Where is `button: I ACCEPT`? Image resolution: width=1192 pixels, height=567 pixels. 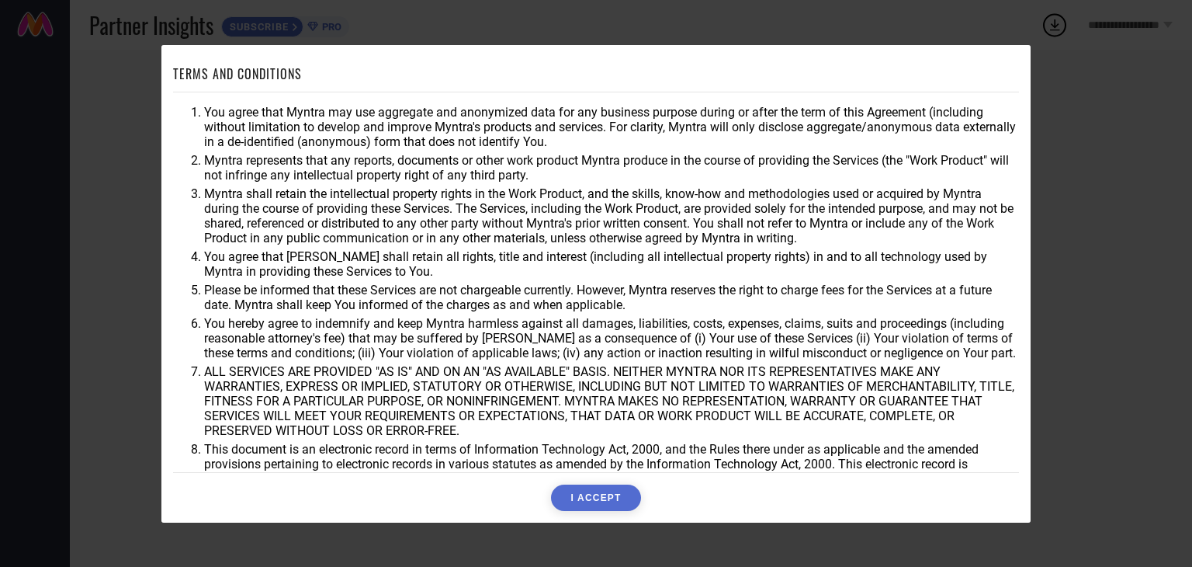 button: I ACCEPT is located at coordinates (595, 498).